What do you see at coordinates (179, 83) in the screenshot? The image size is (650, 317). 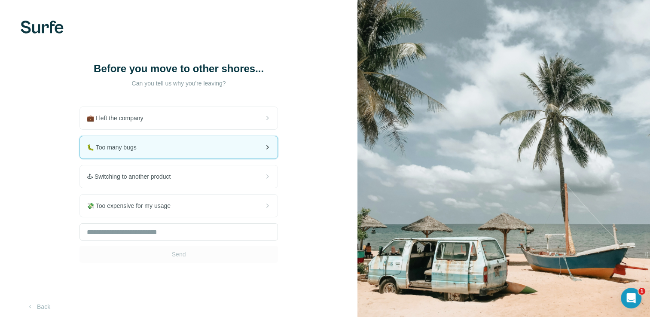 I see `p: Can you tell us why you're leaving?` at bounding box center [179, 83].